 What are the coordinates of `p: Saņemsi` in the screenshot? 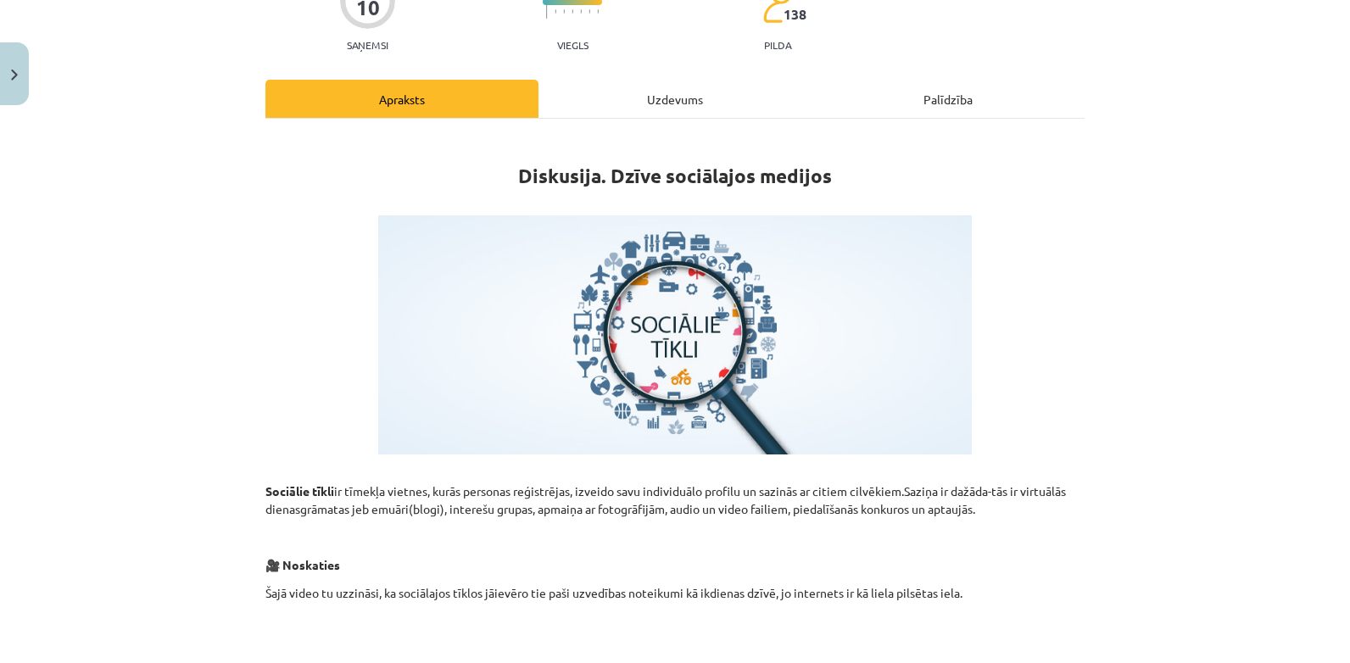 It's located at (367, 45).